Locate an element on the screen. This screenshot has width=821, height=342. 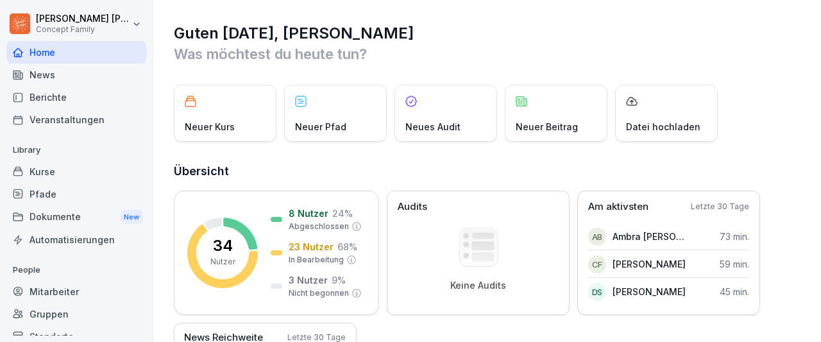
a: Kurse is located at coordinates (76, 171).